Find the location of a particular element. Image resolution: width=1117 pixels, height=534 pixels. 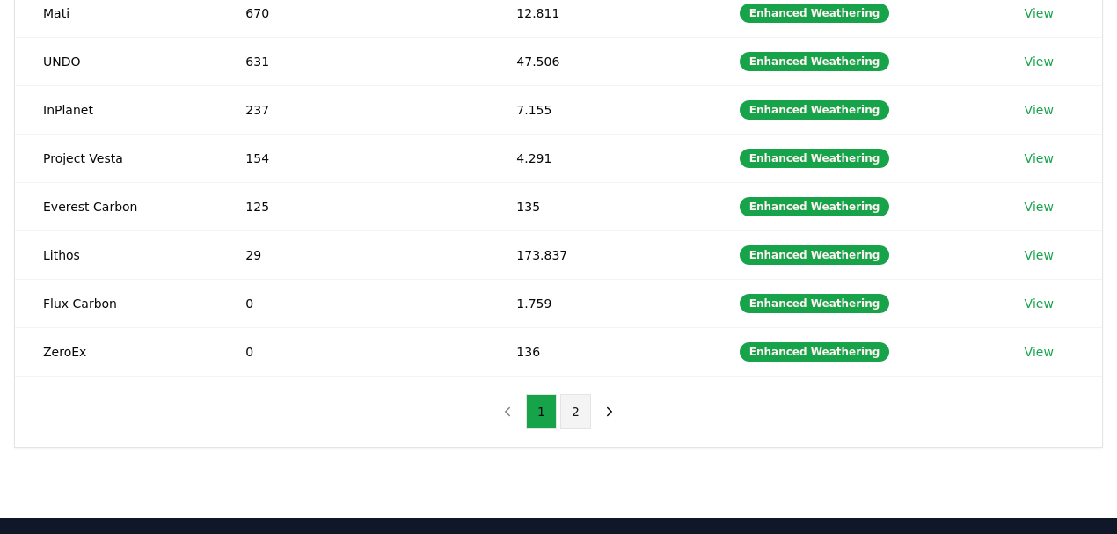

button: next page is located at coordinates (610, 412).